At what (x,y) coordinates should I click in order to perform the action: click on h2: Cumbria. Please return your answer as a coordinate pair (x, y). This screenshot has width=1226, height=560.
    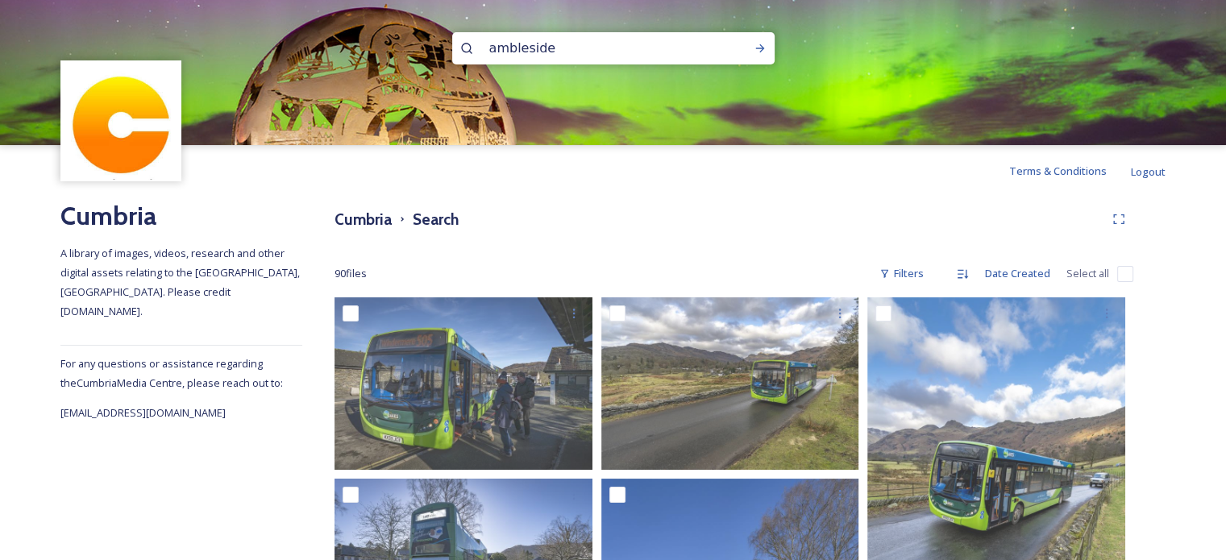
    Looking at the image, I should click on (181, 216).